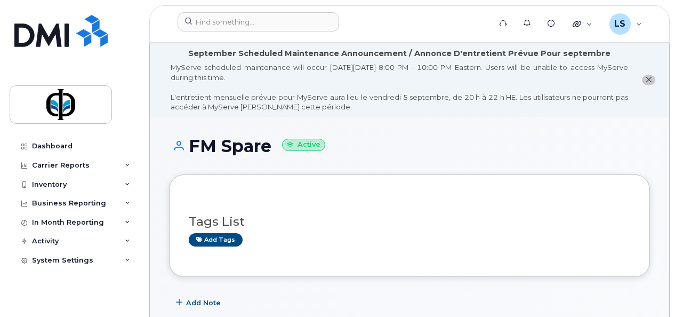 This screenshot has width=675, height=317. Describe the element at coordinates (399, 53) in the screenshot. I see `div: September Scheduled Maintenance Announcement / Annonce D'entretient Prévue Pour septembre` at that location.